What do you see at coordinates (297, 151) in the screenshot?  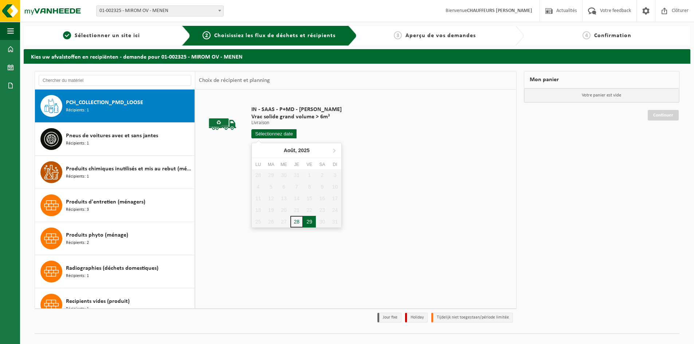 I see `div: Août,` at bounding box center [297, 151].